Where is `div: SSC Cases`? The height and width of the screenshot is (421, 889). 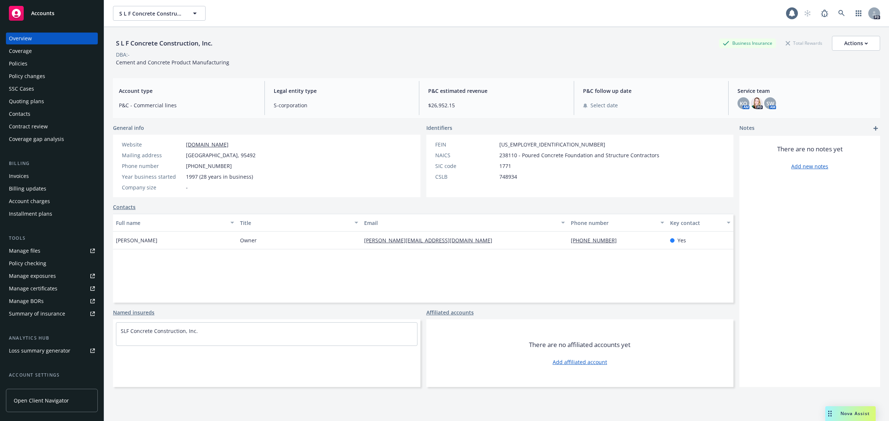
div: SSC Cases is located at coordinates (21, 89).